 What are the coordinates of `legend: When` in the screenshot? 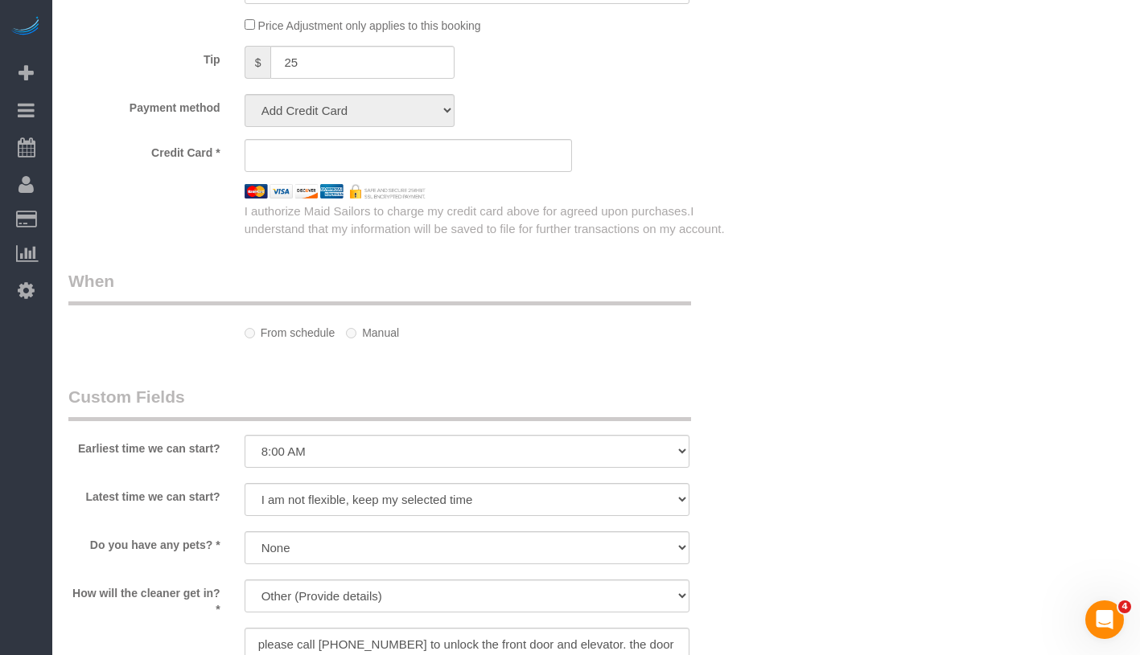 It's located at (380, 287).